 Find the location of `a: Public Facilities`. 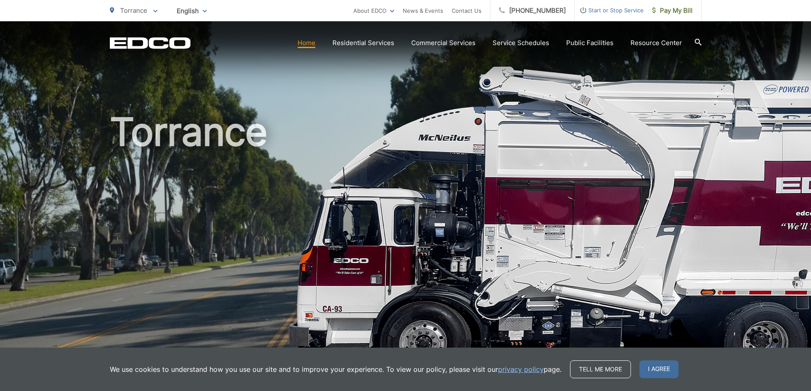

a: Public Facilities is located at coordinates (590, 43).